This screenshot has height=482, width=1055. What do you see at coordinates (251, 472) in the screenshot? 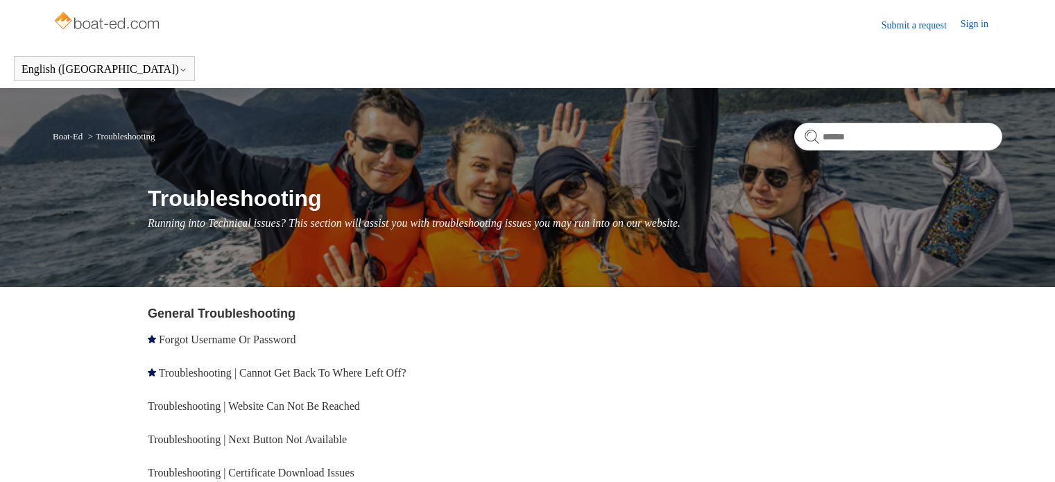
I see `a: Troubleshooting | Certificate Download Issues` at bounding box center [251, 472].